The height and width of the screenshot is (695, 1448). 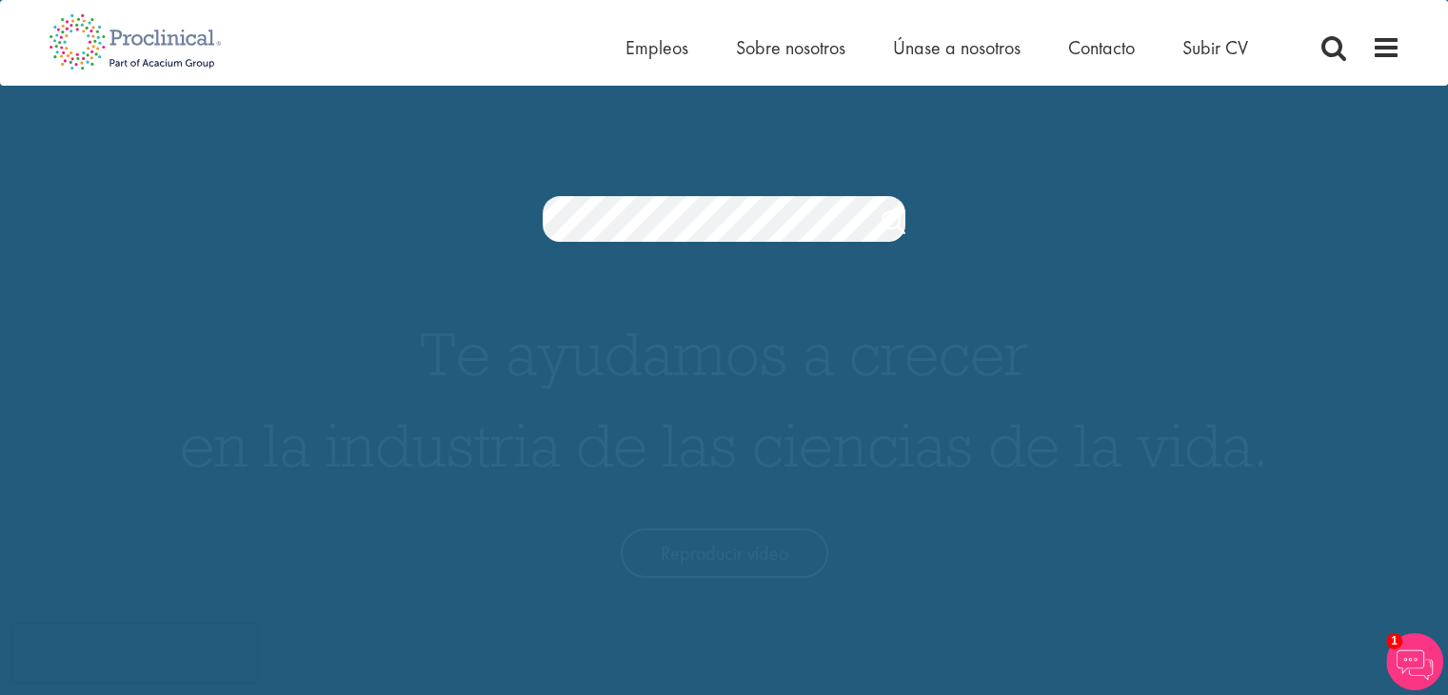 What do you see at coordinates (957, 48) in the screenshot?
I see `font: Únase a nosotros` at bounding box center [957, 48].